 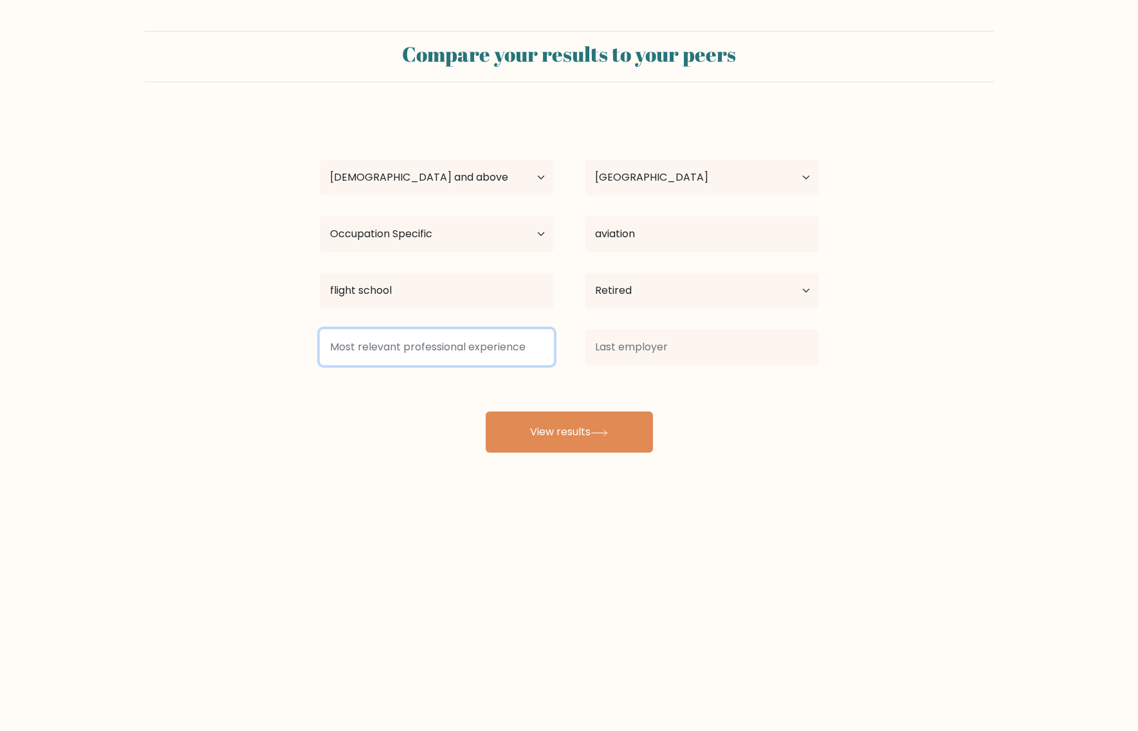 I want to click on input: Most relevant educational institution, so click(x=437, y=291).